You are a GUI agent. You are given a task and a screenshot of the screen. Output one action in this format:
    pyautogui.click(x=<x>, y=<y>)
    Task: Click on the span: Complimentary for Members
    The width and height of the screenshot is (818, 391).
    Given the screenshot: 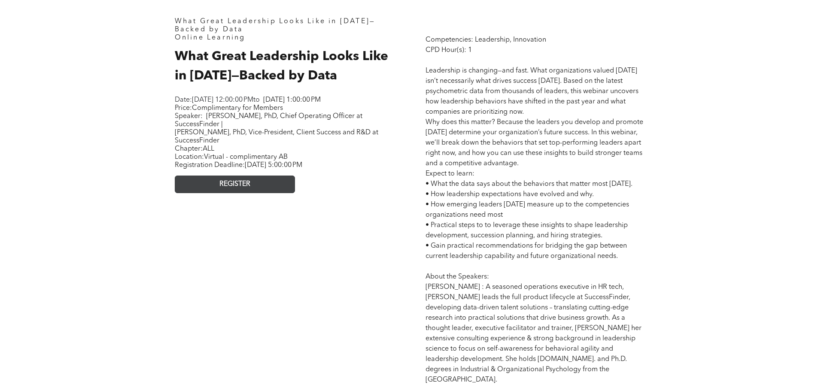 What is the action you would take?
    pyautogui.click(x=237, y=108)
    